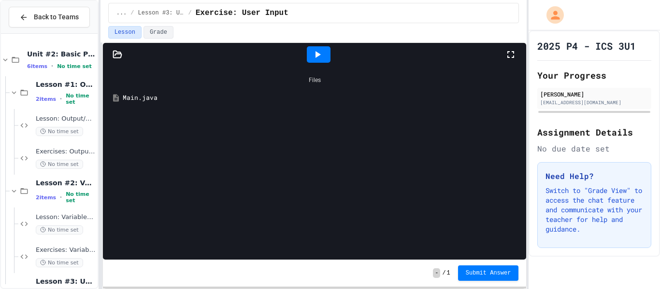 The image size is (660, 289). Describe the element at coordinates (594, 149) in the screenshot. I see `div: No due date set` at that location.